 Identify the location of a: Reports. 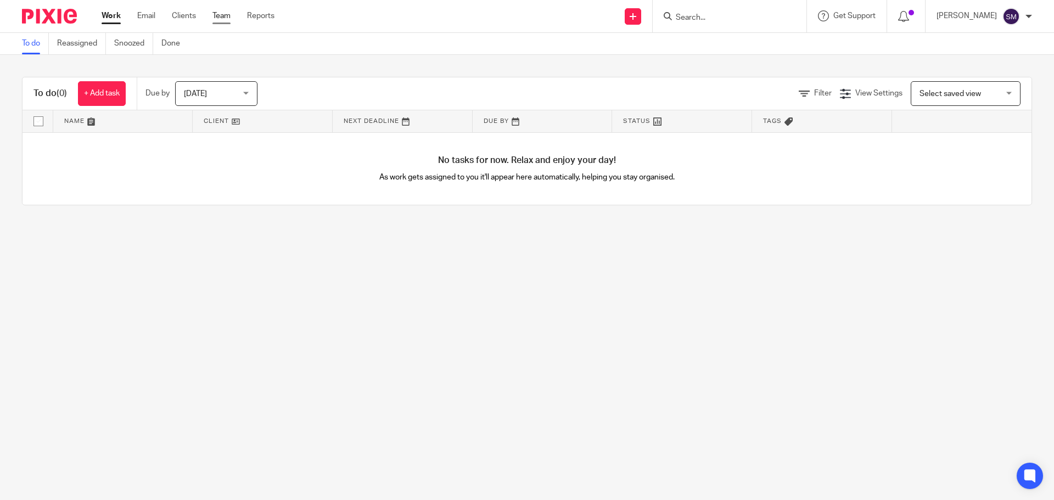
(261, 16).